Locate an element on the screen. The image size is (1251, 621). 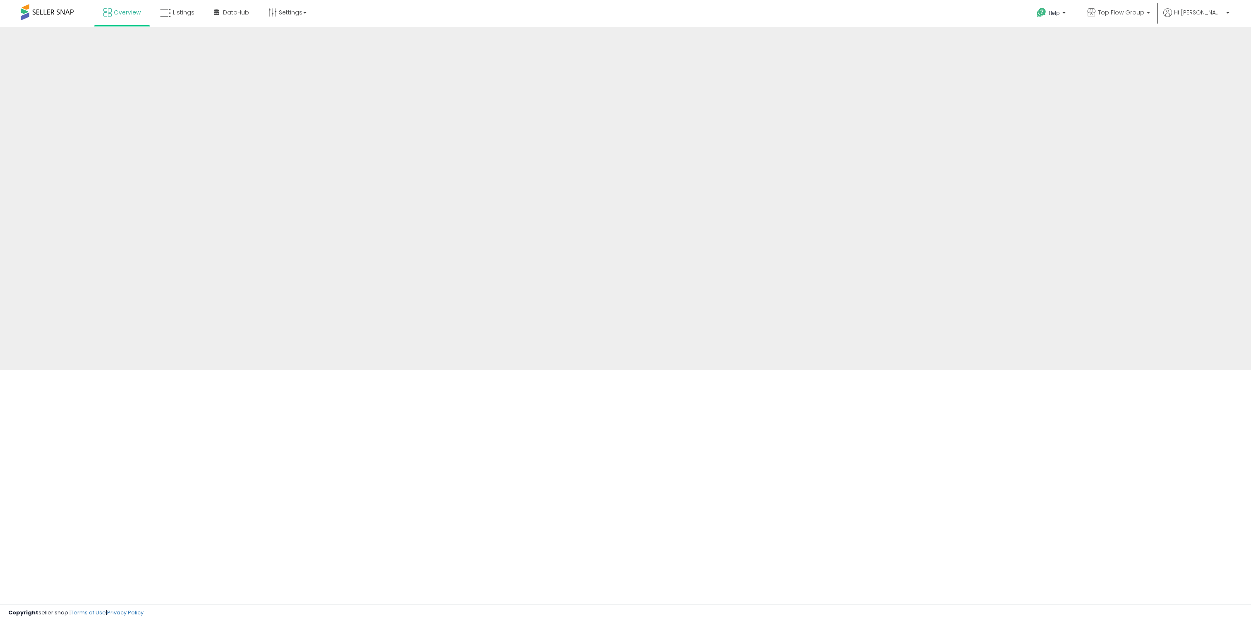
span: Top Flow Group is located at coordinates (1121, 12).